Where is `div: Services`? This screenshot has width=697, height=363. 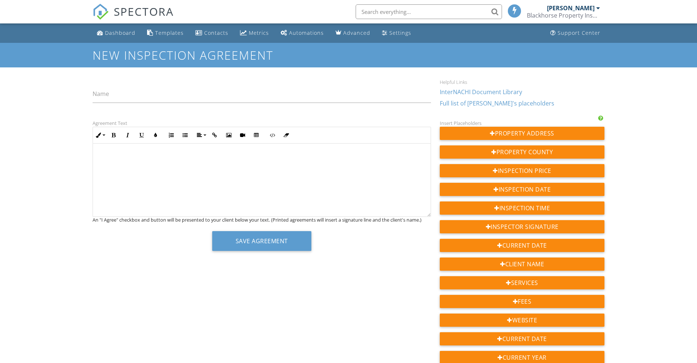
div: Services is located at coordinates (522, 283).